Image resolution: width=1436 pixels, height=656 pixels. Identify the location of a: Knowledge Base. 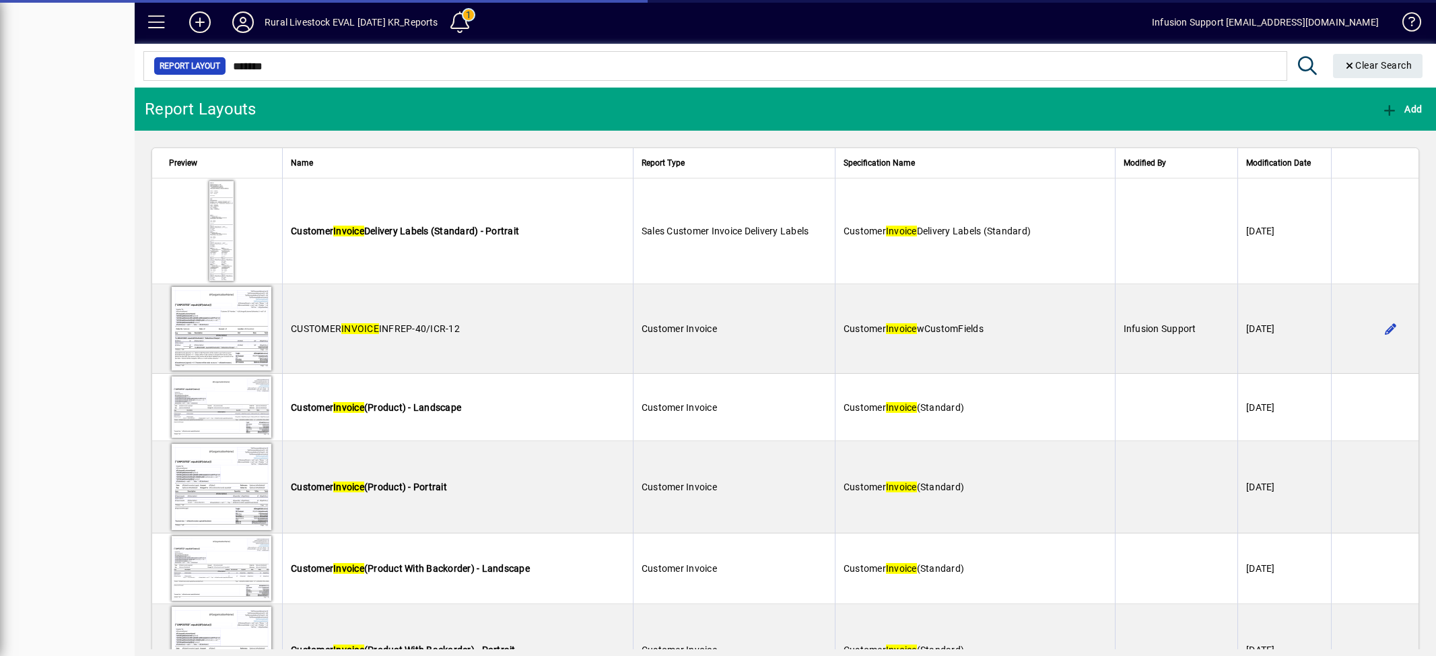
(1406, 24).